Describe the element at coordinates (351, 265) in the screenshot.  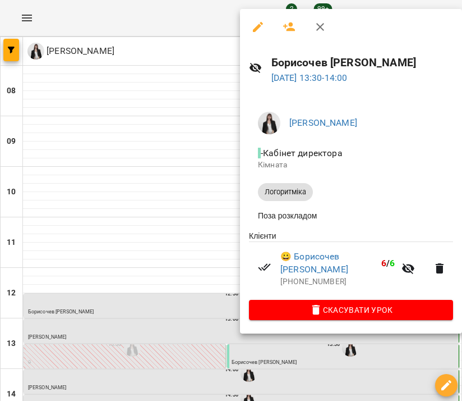
I see `ul: Клієнти` at that location.